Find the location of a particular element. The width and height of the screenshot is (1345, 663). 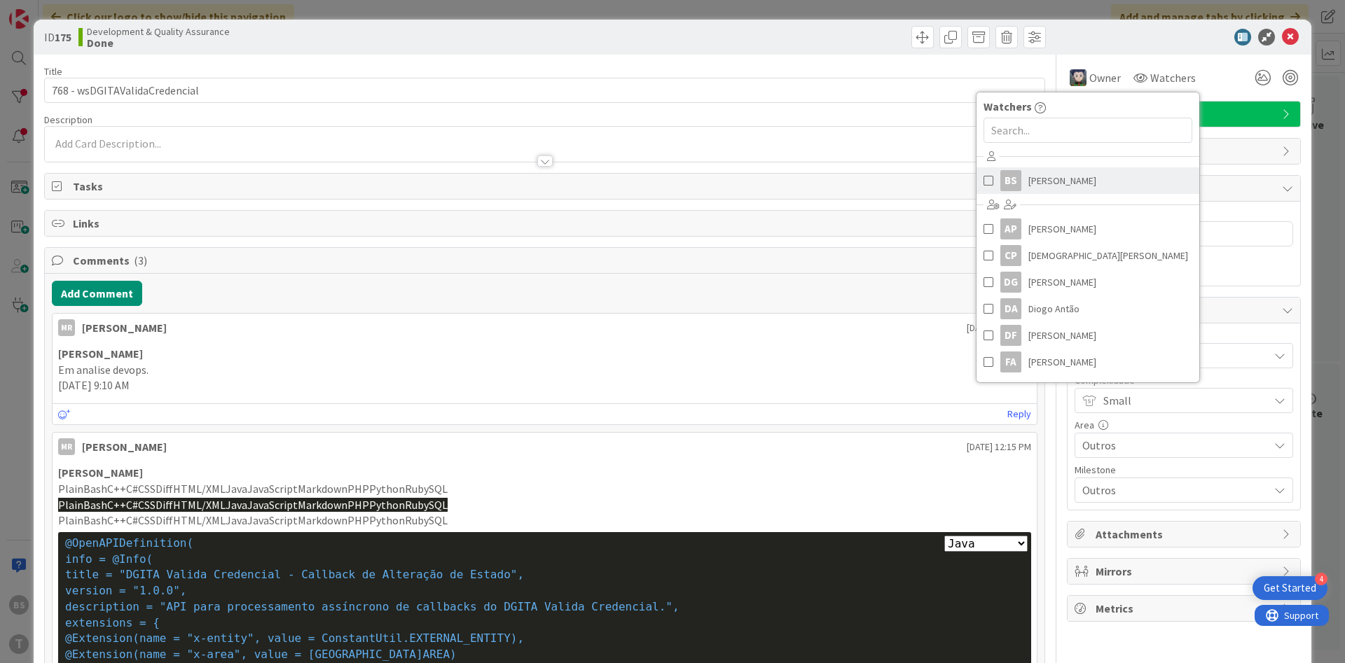

div: AP is located at coordinates (1011, 229).